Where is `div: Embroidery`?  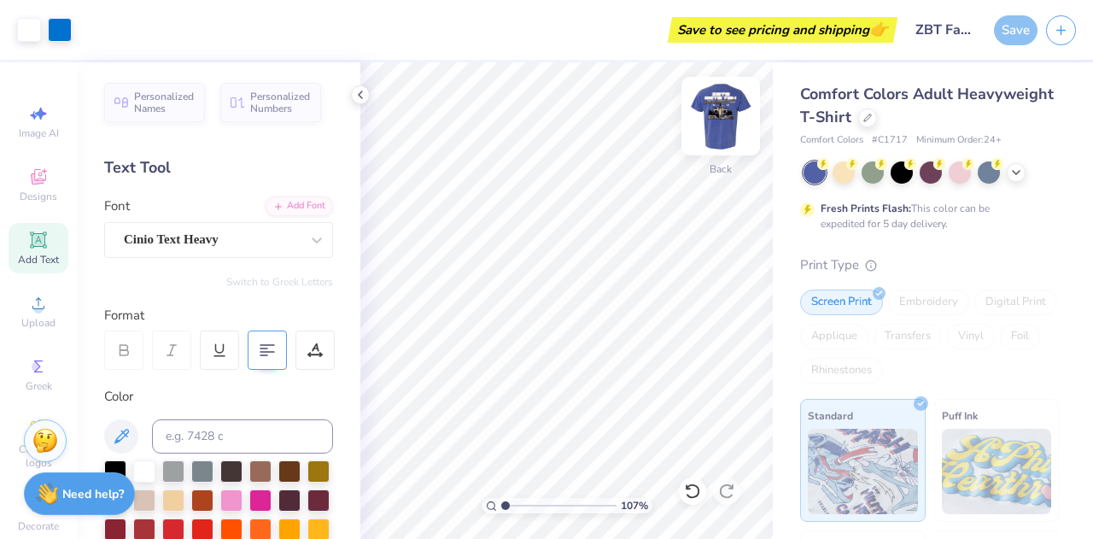
div: Embroidery is located at coordinates (928, 302).